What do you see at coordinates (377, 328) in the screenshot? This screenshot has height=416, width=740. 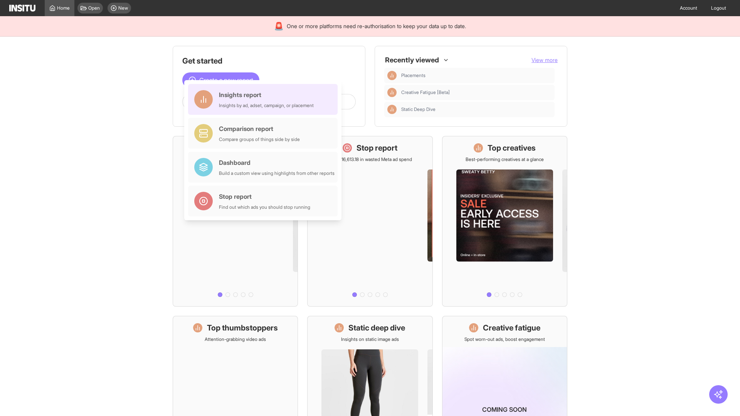 I see `h1: Static deep dive` at bounding box center [377, 328].